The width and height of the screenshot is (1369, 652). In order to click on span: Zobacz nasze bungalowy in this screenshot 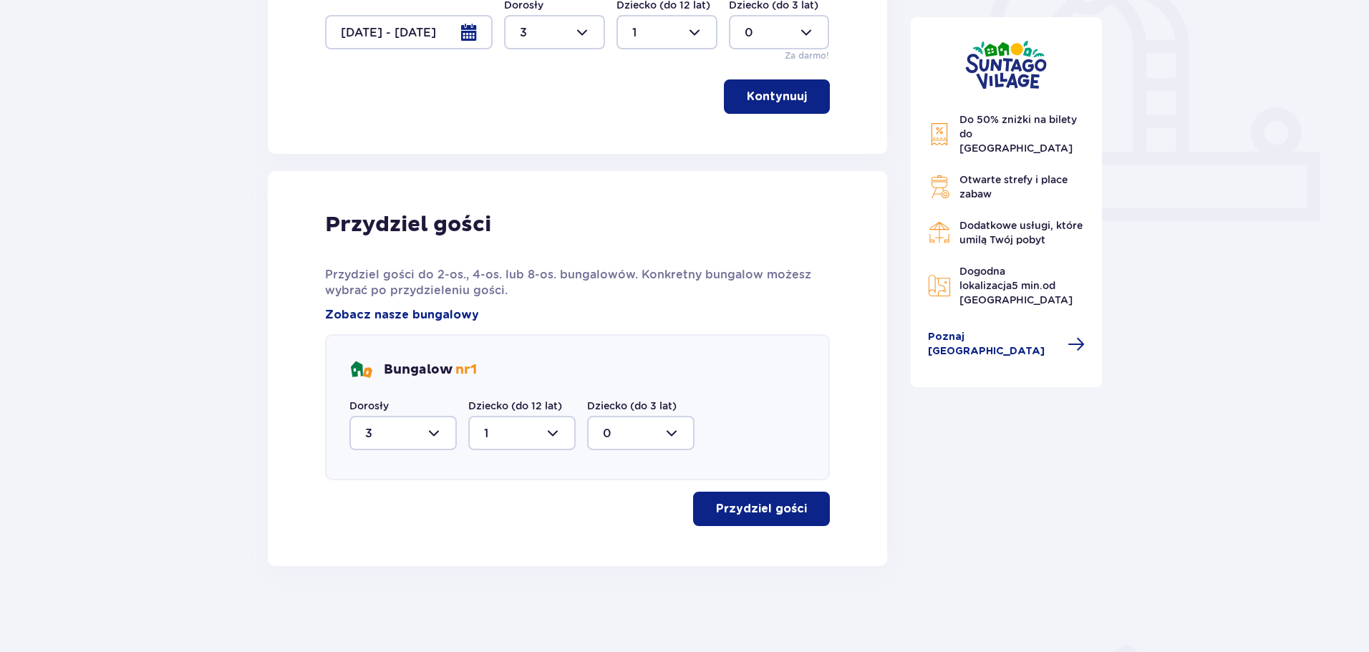, I will do `click(402, 315)`.